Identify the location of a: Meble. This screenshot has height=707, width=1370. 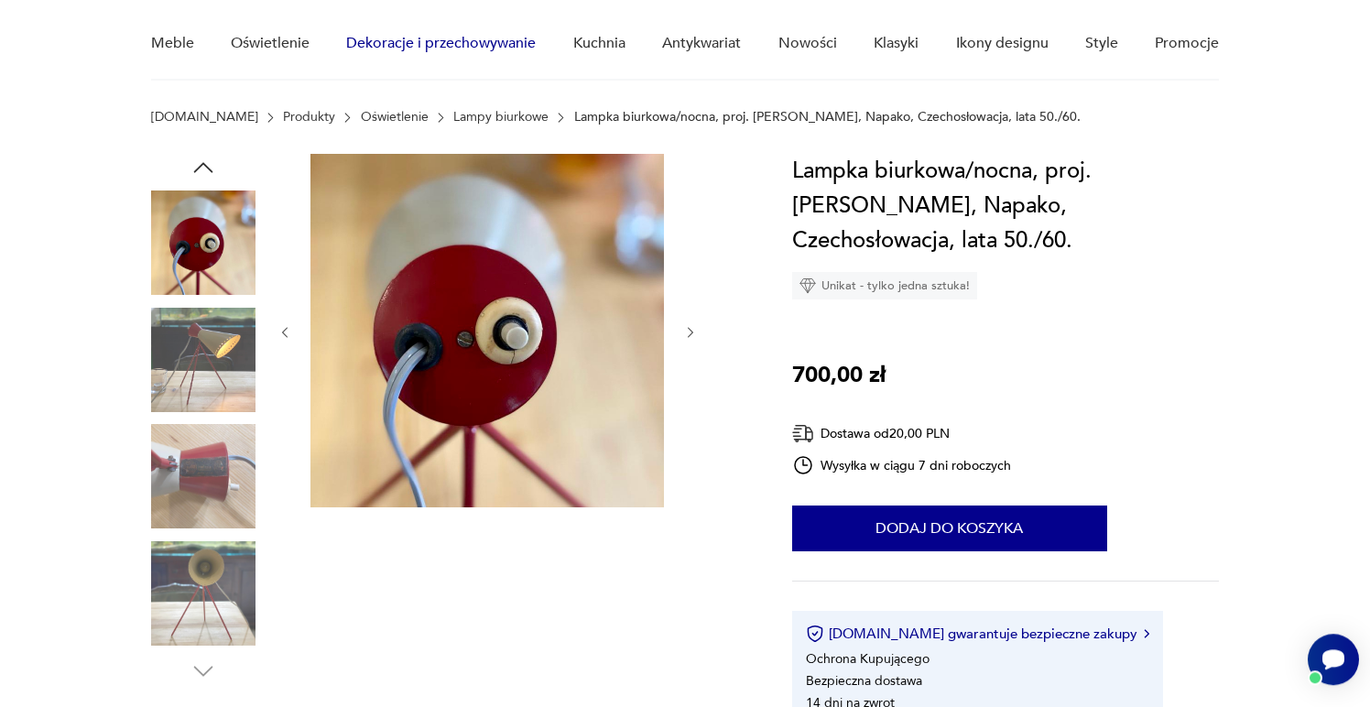
(172, 43).